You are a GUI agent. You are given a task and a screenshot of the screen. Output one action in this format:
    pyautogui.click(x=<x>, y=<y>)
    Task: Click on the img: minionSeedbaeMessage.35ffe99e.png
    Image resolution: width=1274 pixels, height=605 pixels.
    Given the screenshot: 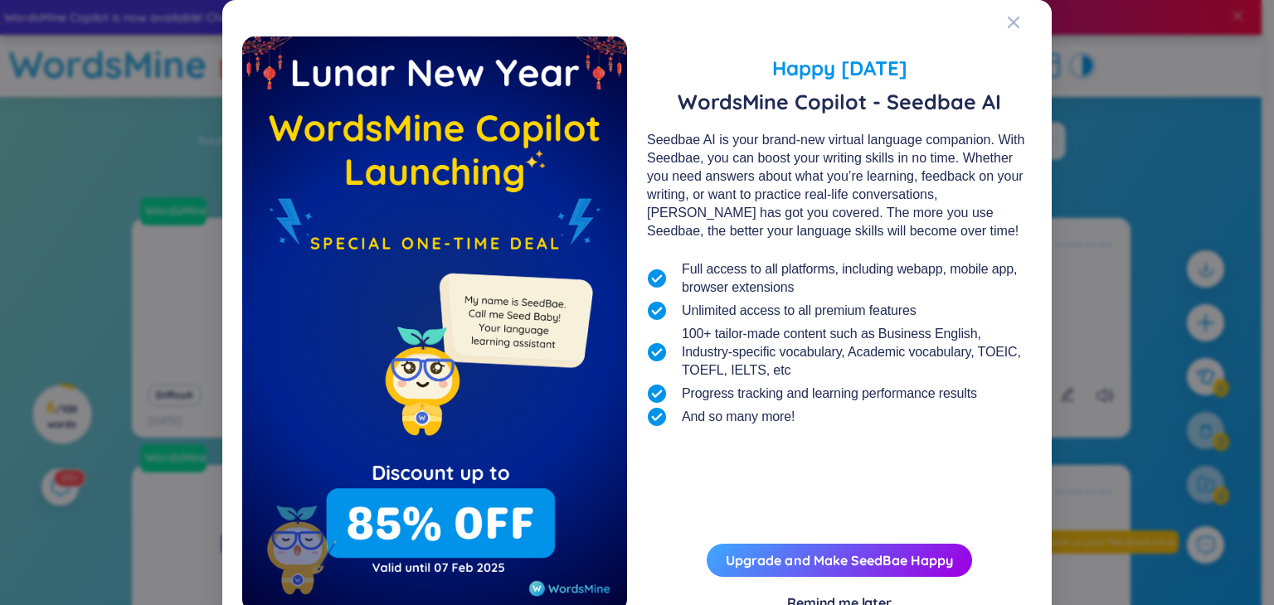 What is the action you would take?
    pyautogui.click(x=513, y=322)
    